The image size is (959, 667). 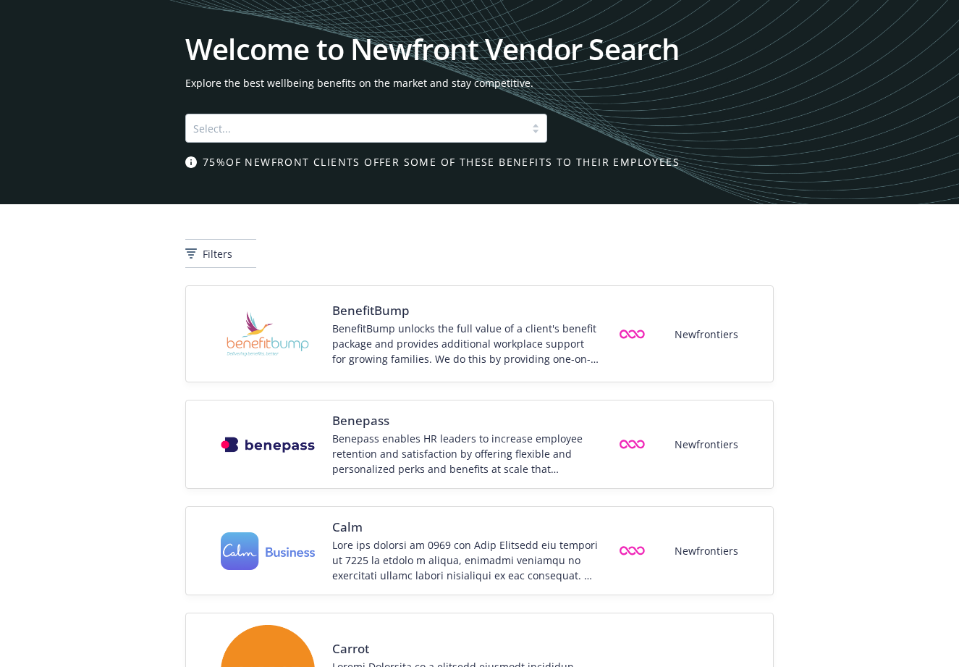 What do you see at coordinates (479, 83) in the screenshot?
I see `span: Explore the best wellbeing benefits on the market and stay competitive.` at bounding box center [479, 83].